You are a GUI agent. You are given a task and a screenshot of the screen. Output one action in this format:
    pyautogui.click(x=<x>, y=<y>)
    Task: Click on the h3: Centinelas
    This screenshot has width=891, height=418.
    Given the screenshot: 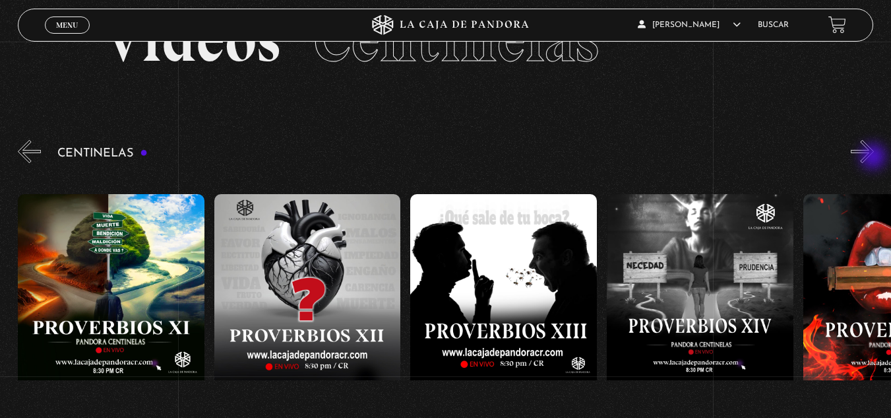 What is the action you would take?
    pyautogui.click(x=102, y=153)
    